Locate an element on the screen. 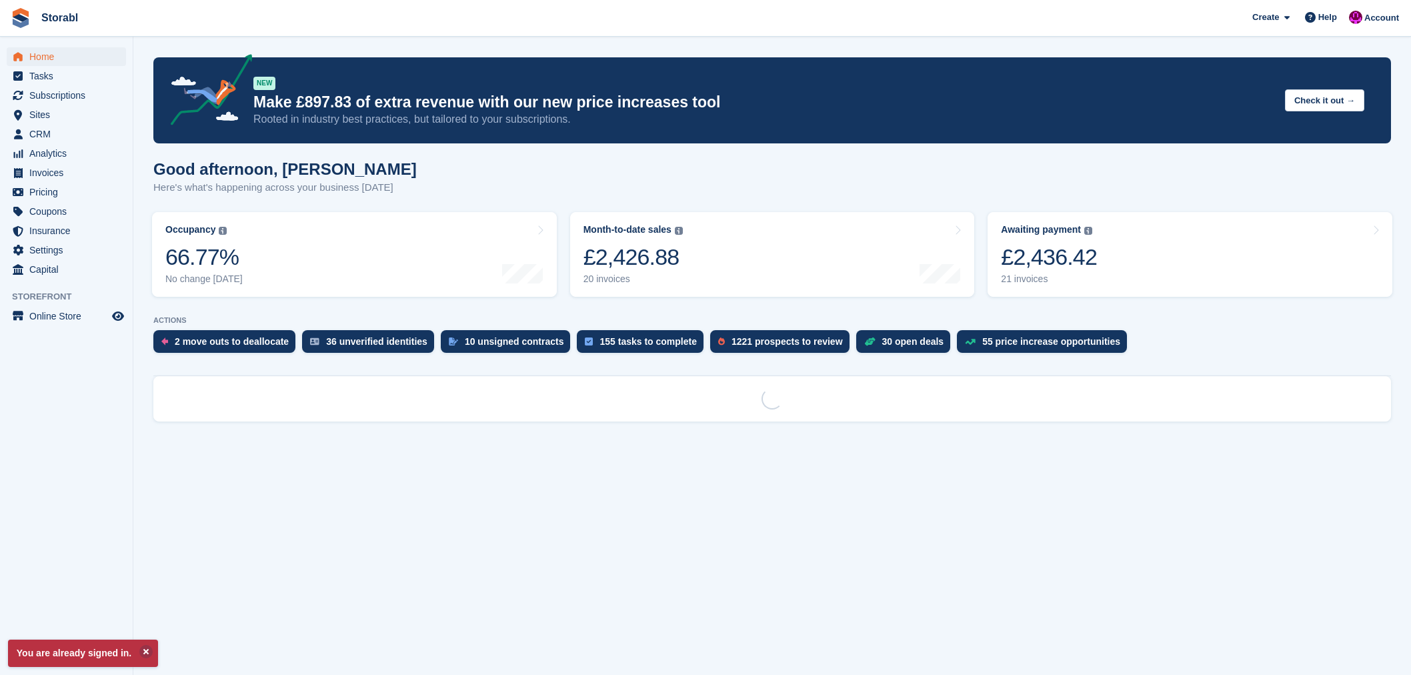 Image resolution: width=1411 pixels, height=675 pixels. span: Invoices is located at coordinates (69, 173).